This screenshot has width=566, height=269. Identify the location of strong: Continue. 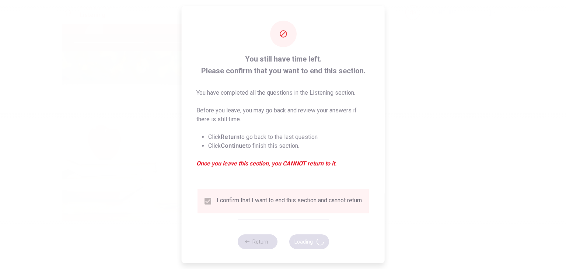
(233, 145).